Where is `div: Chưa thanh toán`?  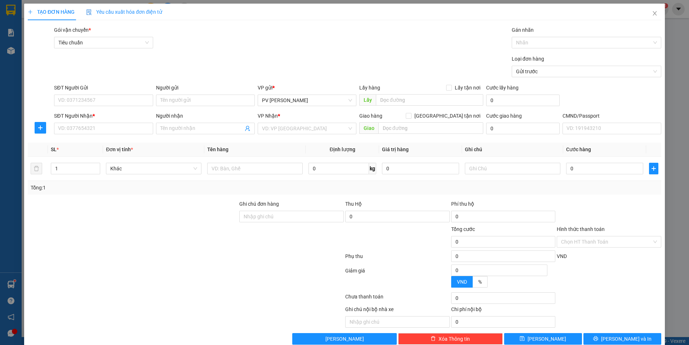 div: Chưa thanh toán is located at coordinates (398, 298).